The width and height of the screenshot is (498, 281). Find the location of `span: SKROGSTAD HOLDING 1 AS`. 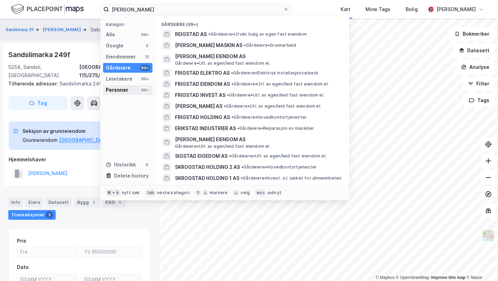

span: SKROGSTAD HOLDING 1 AS is located at coordinates (207, 178).